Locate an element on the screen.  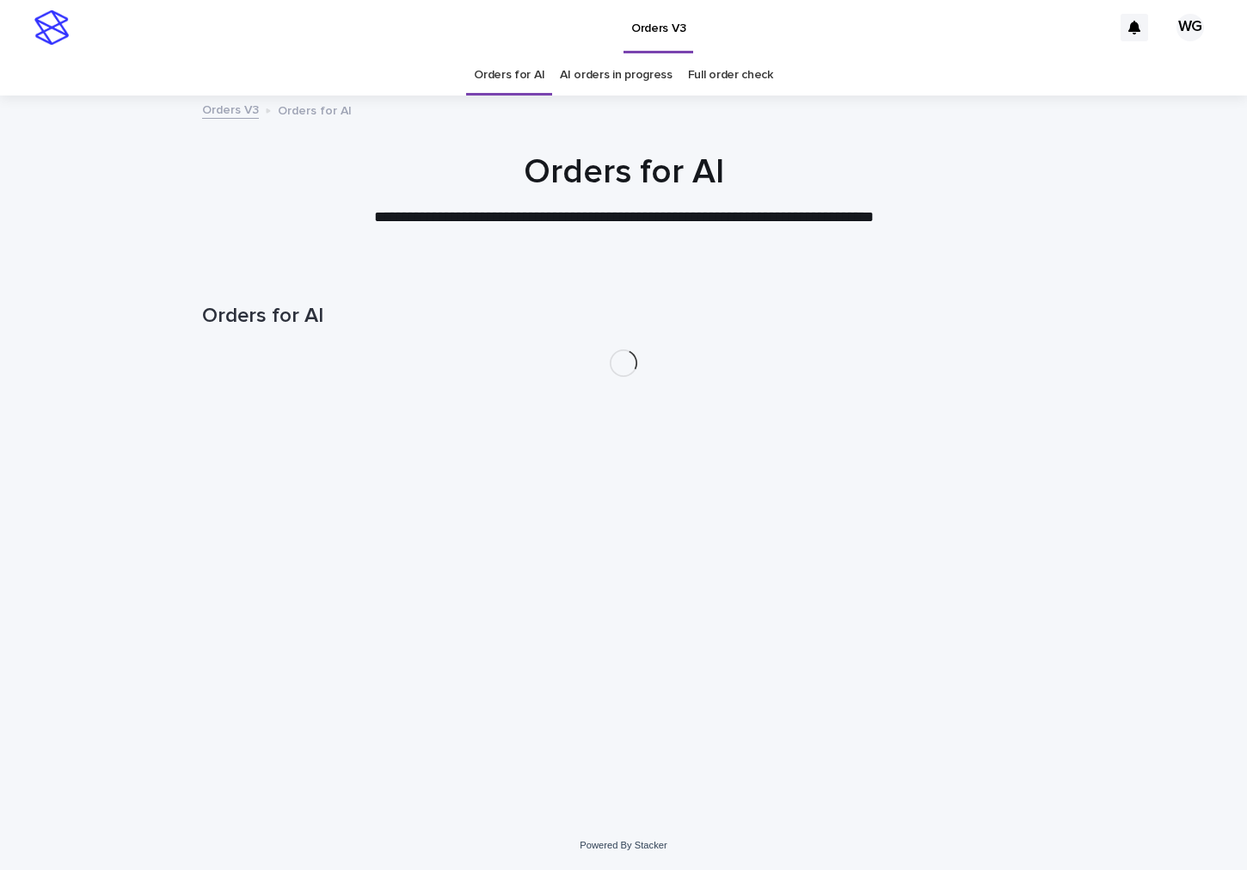
div: WG is located at coordinates (1191, 28).